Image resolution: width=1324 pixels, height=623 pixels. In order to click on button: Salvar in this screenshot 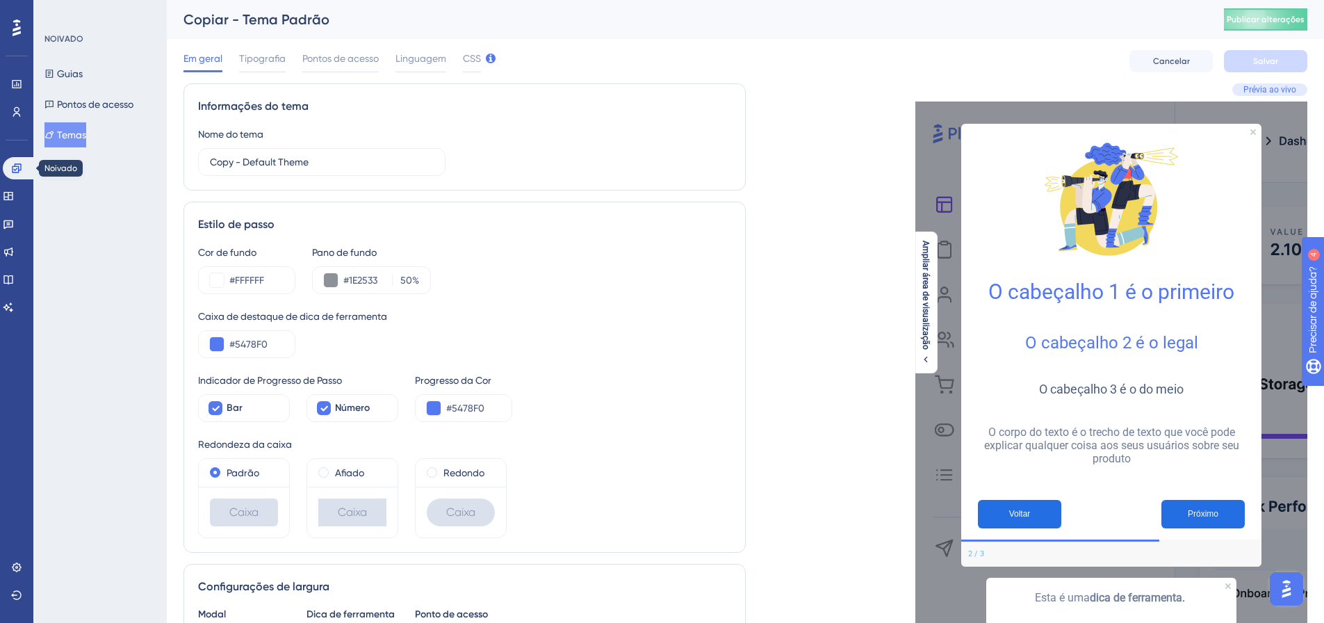, I will do `click(1266, 61)`.